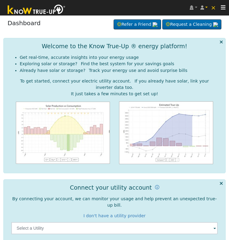  Describe the element at coordinates (110, 188) in the screenshot. I see `h1: Connect your utility account` at that location.